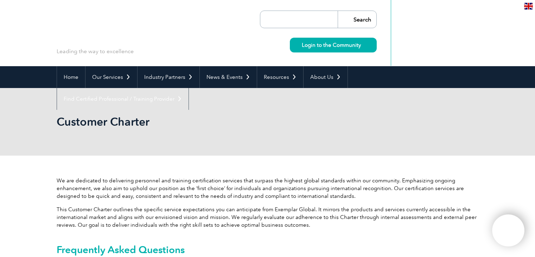 The width and height of the screenshot is (535, 257). What do you see at coordinates (528, 6) in the screenshot?
I see `img: en` at bounding box center [528, 6].